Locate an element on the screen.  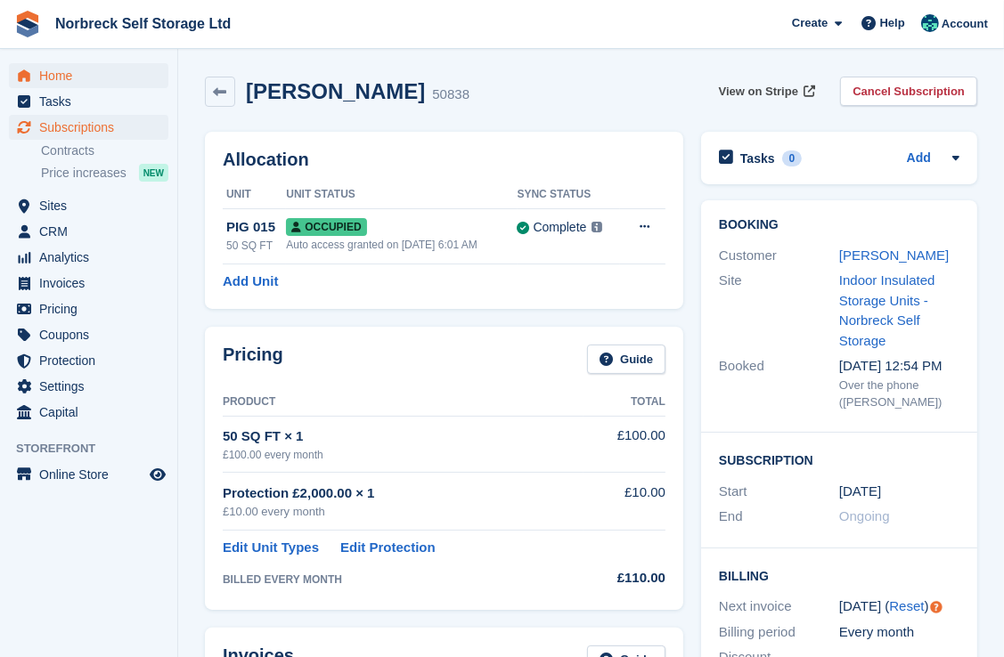
span: Settings is located at coordinates (93, 387).